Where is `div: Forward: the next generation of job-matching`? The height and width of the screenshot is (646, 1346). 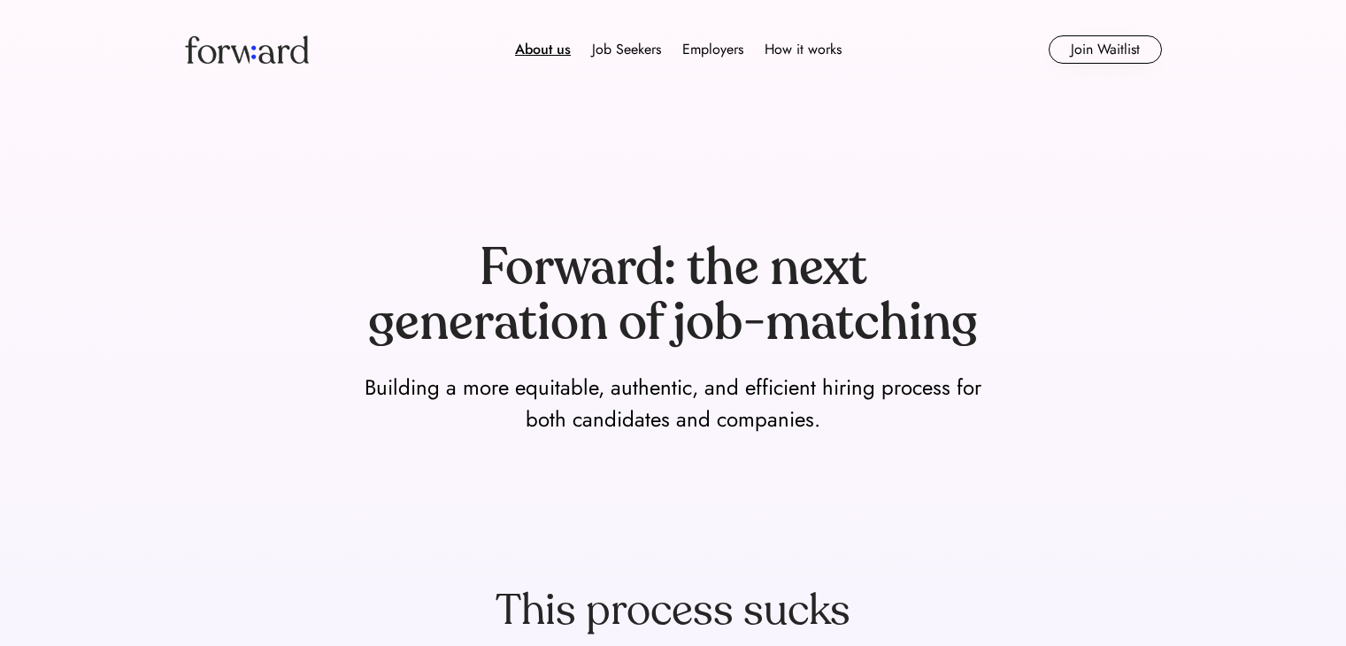 div: Forward: the next generation of job-matching is located at coordinates (673, 295).